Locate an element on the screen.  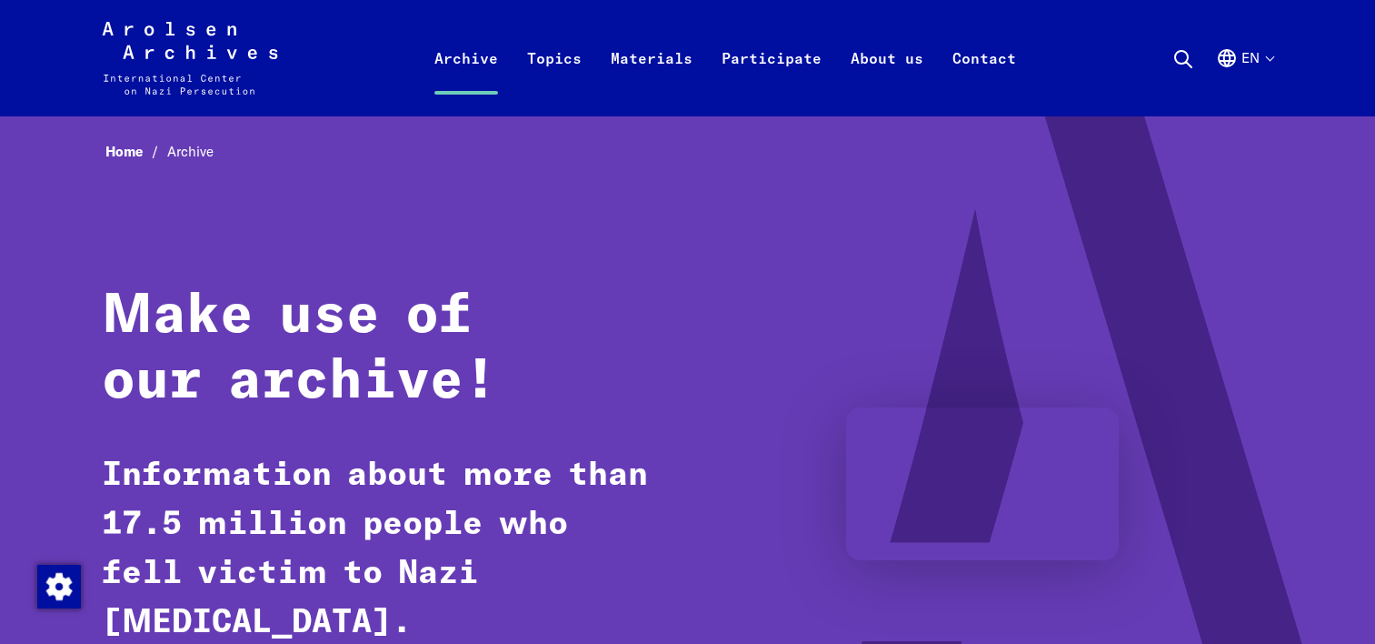
a: Home is located at coordinates (136, 151).